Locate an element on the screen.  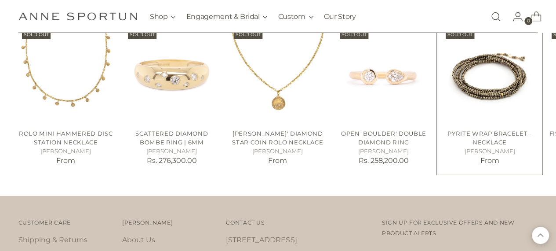
a: Our Story is located at coordinates (340, 17).